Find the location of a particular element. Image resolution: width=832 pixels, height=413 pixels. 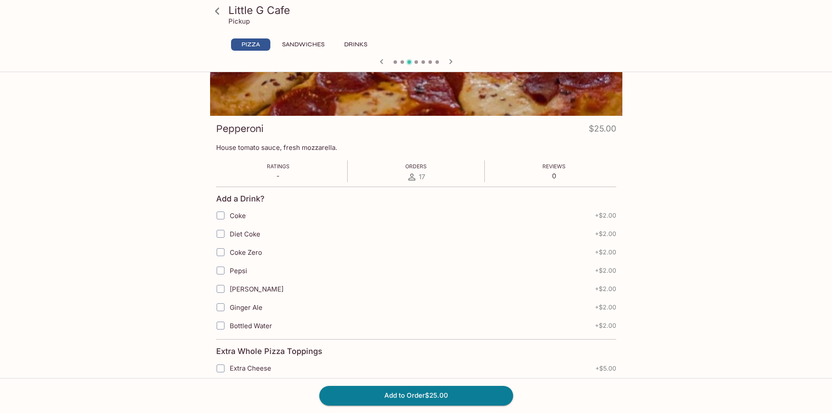

span: Extra Cheese is located at coordinates (250, 368).